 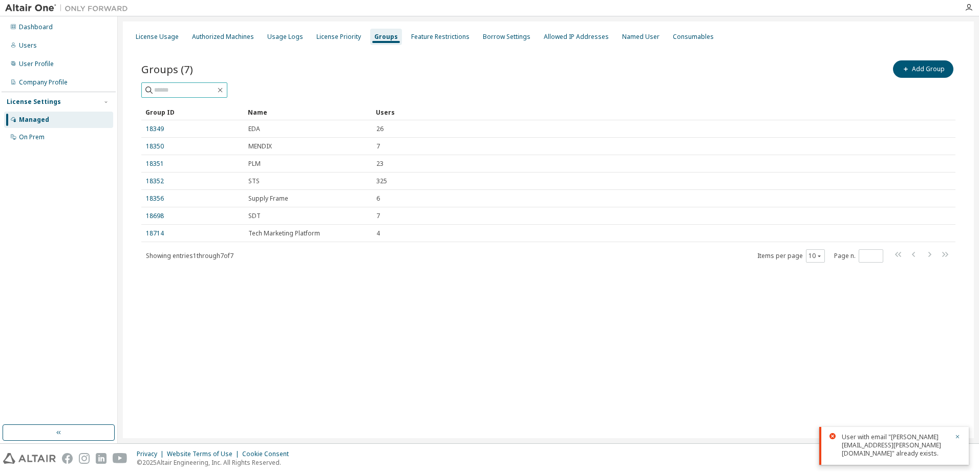 What do you see at coordinates (923, 69) in the screenshot?
I see `button: Add Group` at bounding box center [923, 69].